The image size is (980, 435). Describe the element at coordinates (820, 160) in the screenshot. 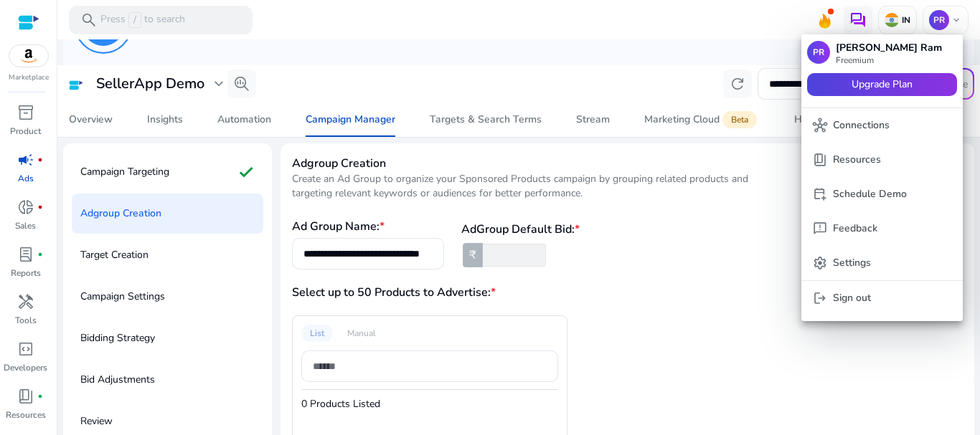

I see `span: book_4` at that location.